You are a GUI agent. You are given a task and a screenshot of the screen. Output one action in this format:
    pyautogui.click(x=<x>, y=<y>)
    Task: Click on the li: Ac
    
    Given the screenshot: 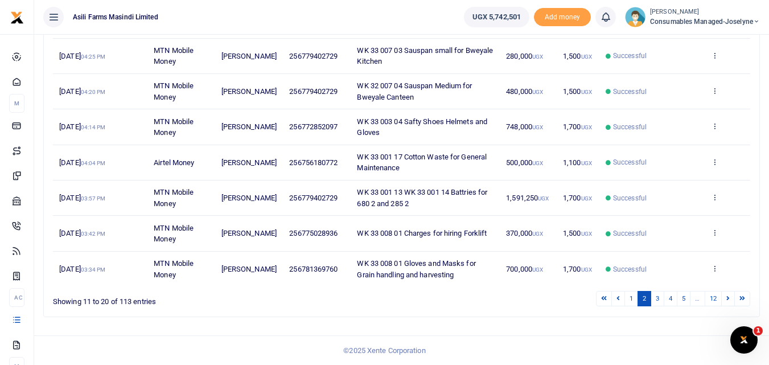 What is the action you would take?
    pyautogui.click(x=17, y=297)
    